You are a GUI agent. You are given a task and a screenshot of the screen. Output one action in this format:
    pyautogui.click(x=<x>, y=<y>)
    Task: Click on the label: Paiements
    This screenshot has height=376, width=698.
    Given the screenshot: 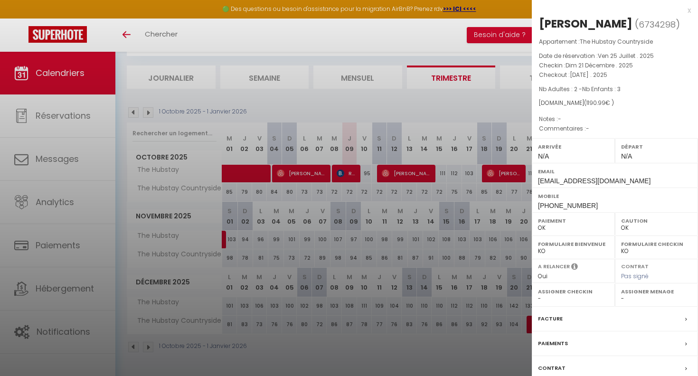 What is the action you would take?
    pyautogui.click(x=553, y=343)
    